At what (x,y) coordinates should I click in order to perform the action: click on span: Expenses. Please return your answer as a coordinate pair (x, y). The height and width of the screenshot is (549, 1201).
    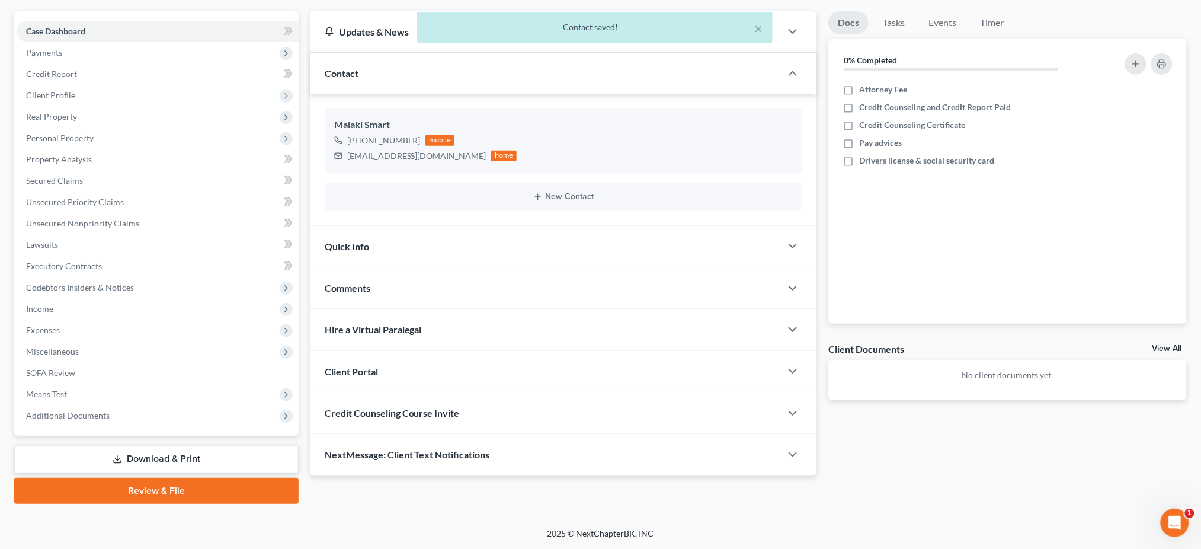
    Looking at the image, I should click on (43, 329).